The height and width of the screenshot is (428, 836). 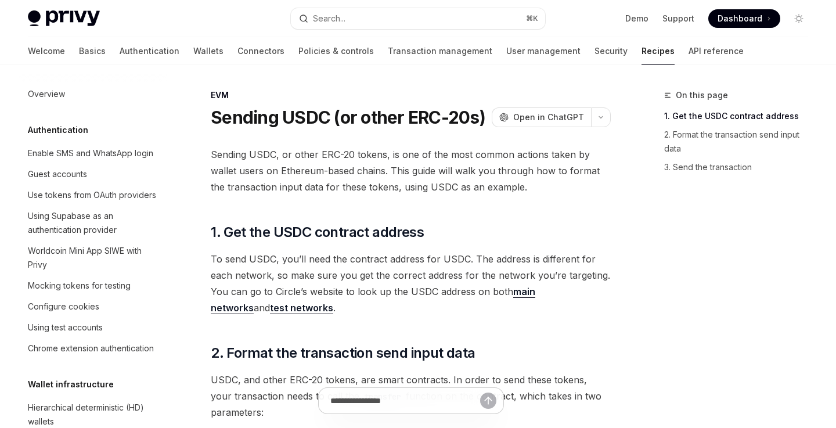 I want to click on a: Use tokens from OAuth providers, so click(x=93, y=195).